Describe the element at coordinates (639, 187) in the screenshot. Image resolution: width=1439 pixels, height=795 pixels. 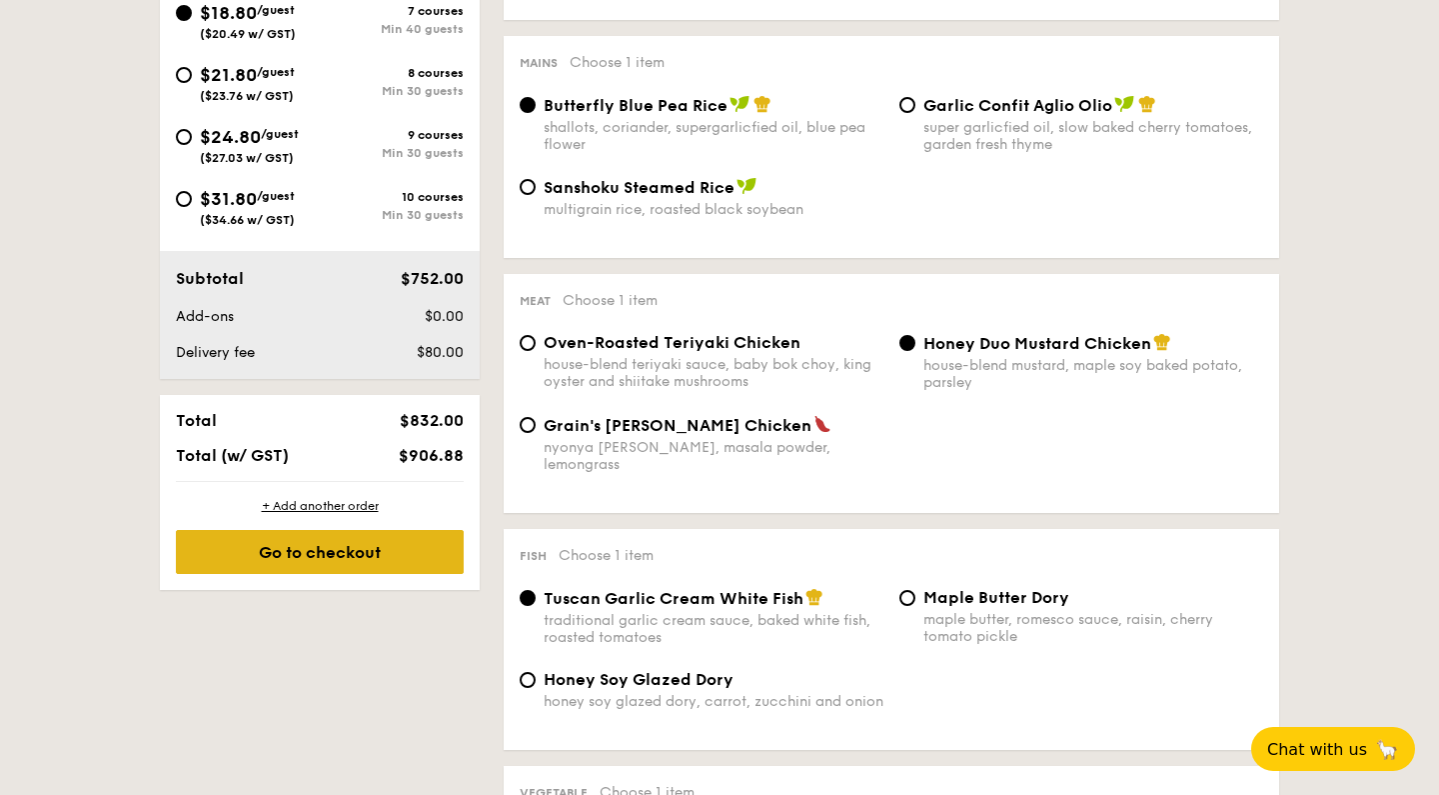
I see `span: Sanshoku Steamed Rice` at that location.